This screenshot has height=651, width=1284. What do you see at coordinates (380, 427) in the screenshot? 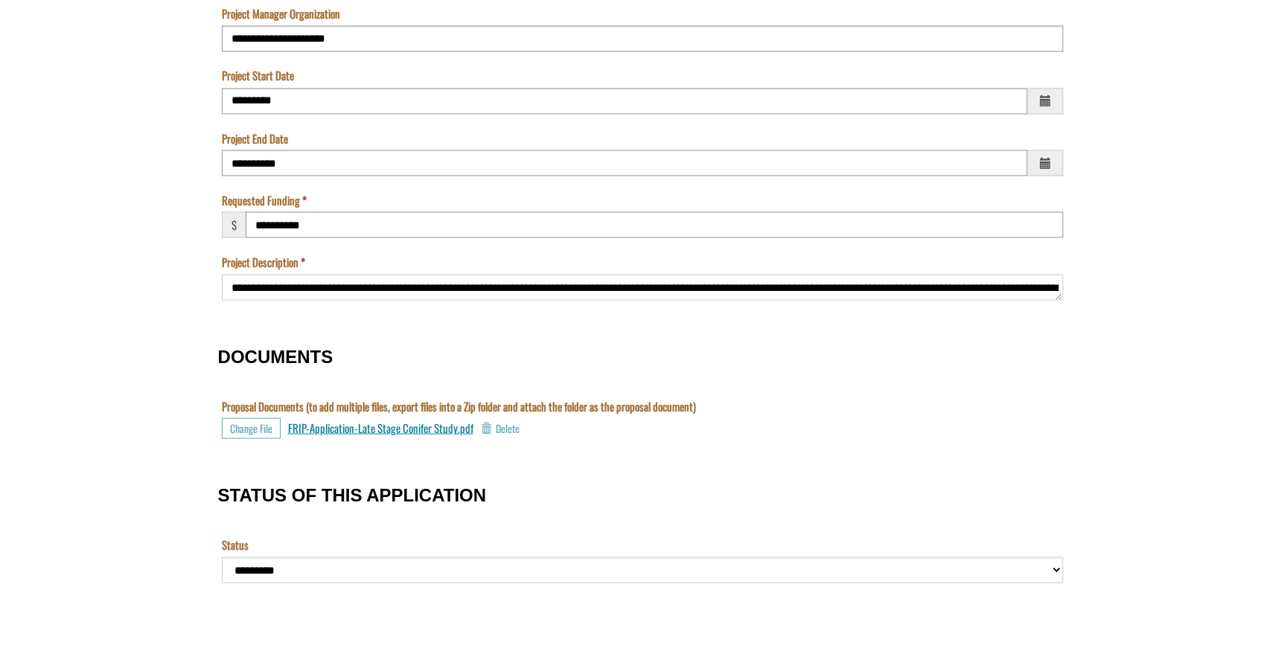
I see `span: FRIP-Application-Late Stage Conifer Study.pdf` at bounding box center [380, 427].